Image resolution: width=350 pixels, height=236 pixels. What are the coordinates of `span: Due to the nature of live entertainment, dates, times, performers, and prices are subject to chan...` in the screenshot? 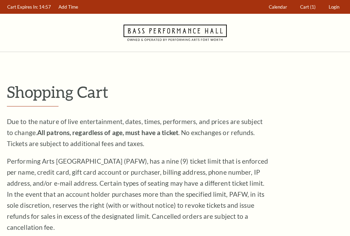 It's located at (135, 132).